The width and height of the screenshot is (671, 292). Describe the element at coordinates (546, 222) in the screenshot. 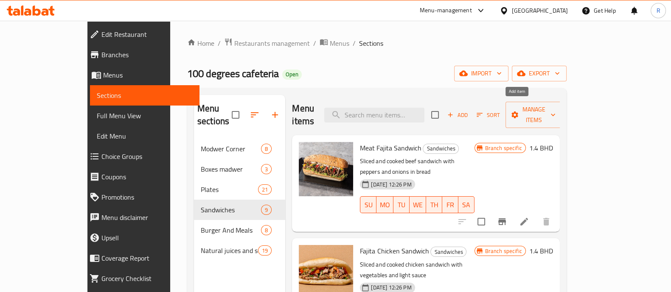

I see `button: delete` at that location.